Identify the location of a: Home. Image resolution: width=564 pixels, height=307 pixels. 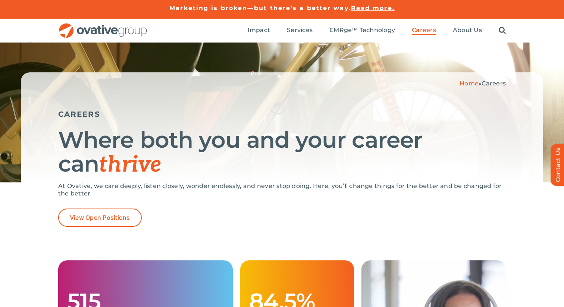
(469, 83).